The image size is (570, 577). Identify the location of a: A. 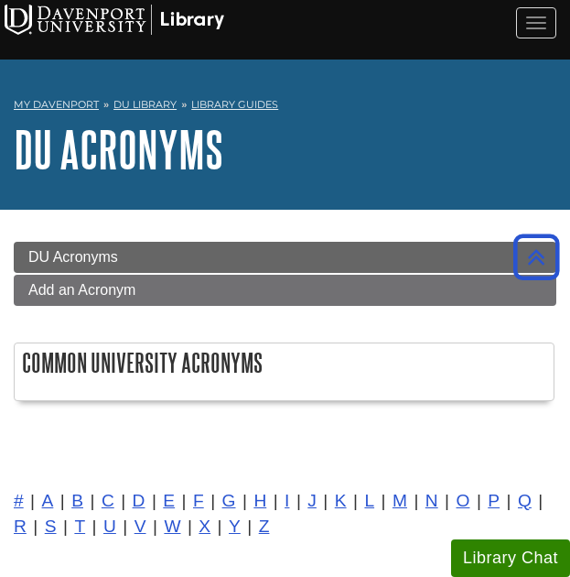
(48, 500).